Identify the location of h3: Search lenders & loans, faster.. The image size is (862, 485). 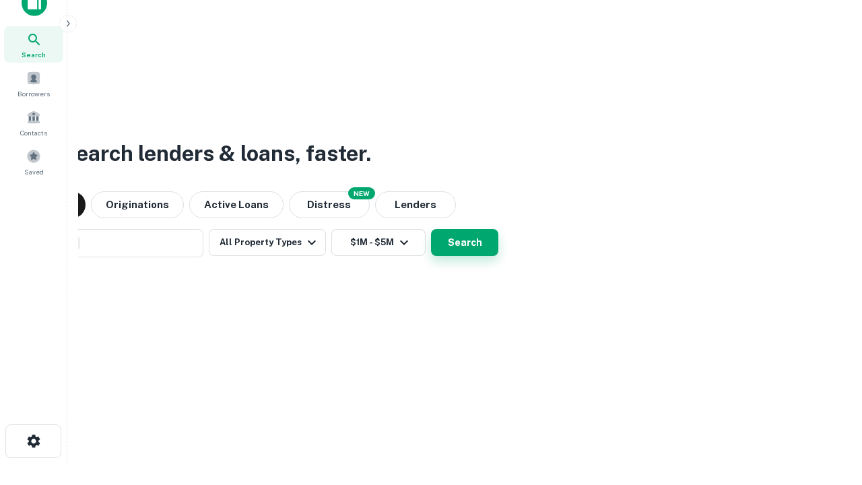
(216, 154).